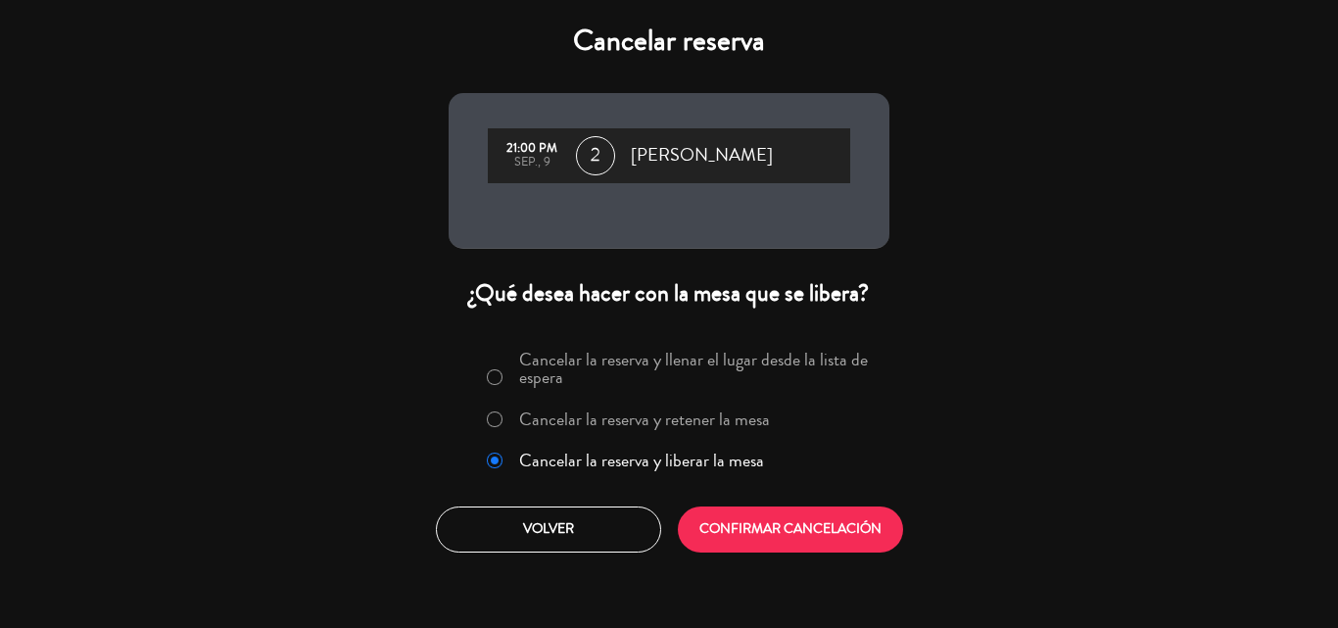 The height and width of the screenshot is (628, 1338). Describe the element at coordinates (532, 149) in the screenshot. I see `div: 21:00 PM` at that location.